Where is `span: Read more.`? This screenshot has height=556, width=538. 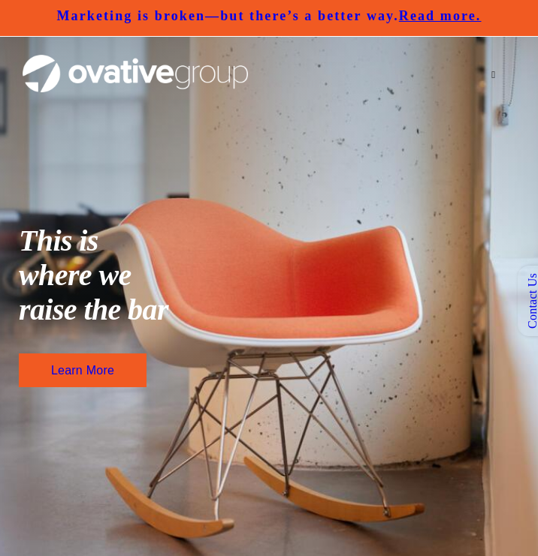 span: Read more. is located at coordinates (468, 16).